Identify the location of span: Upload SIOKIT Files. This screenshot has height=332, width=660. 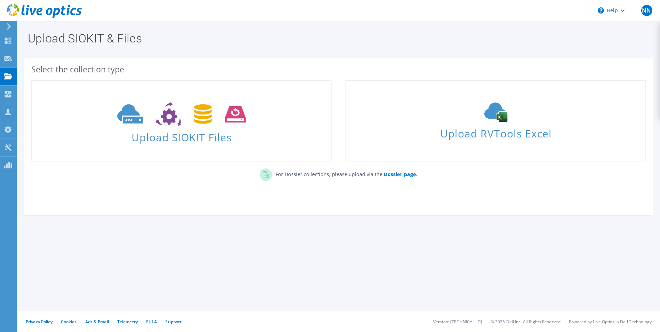
(181, 135).